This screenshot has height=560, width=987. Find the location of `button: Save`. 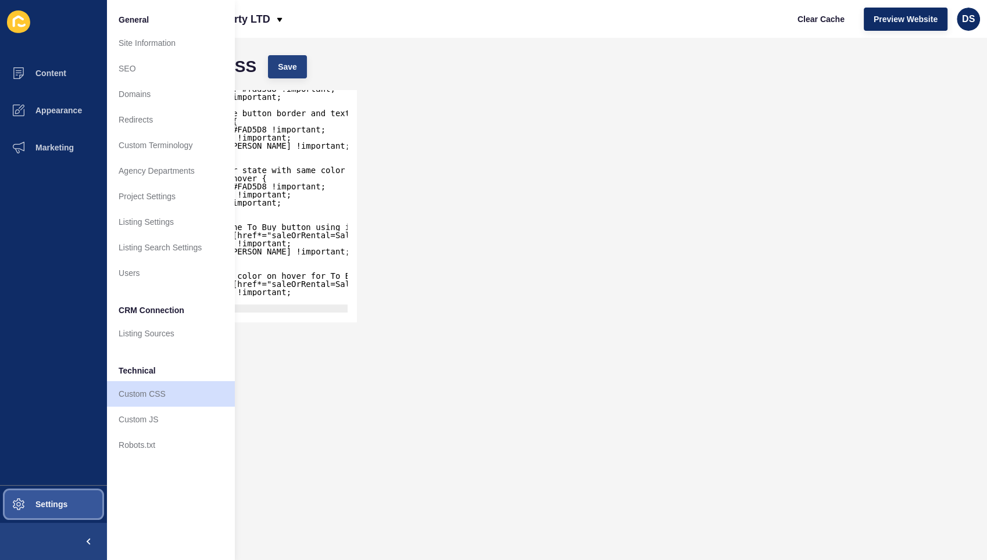

button: Save is located at coordinates (287, 67).